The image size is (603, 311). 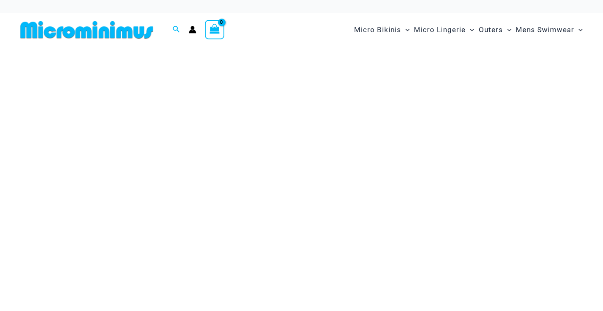 What do you see at coordinates (192, 30) in the screenshot?
I see `a: Account icon link` at bounding box center [192, 30].